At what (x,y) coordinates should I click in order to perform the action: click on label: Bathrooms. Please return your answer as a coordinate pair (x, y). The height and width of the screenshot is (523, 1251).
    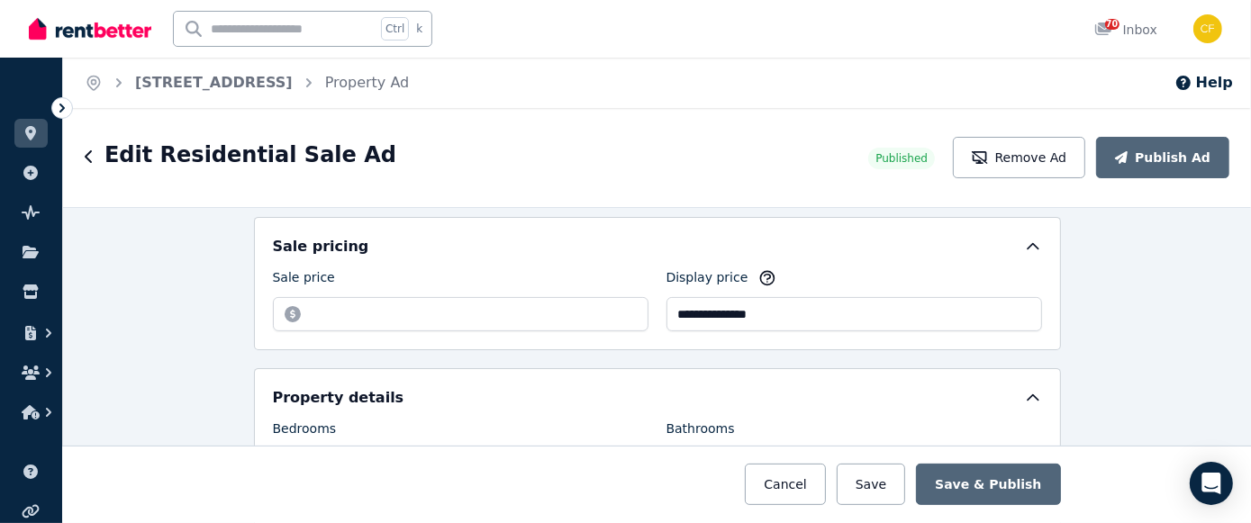
    Looking at the image, I should click on (701, 432).